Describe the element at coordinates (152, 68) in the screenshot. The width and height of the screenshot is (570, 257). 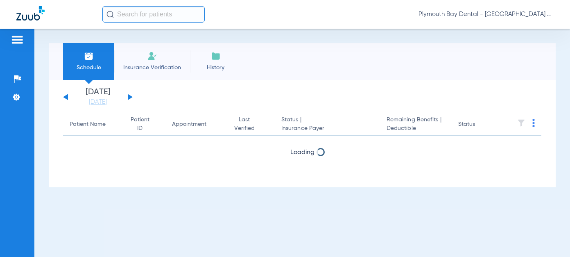
I see `span: Insurance Verification` at that location.